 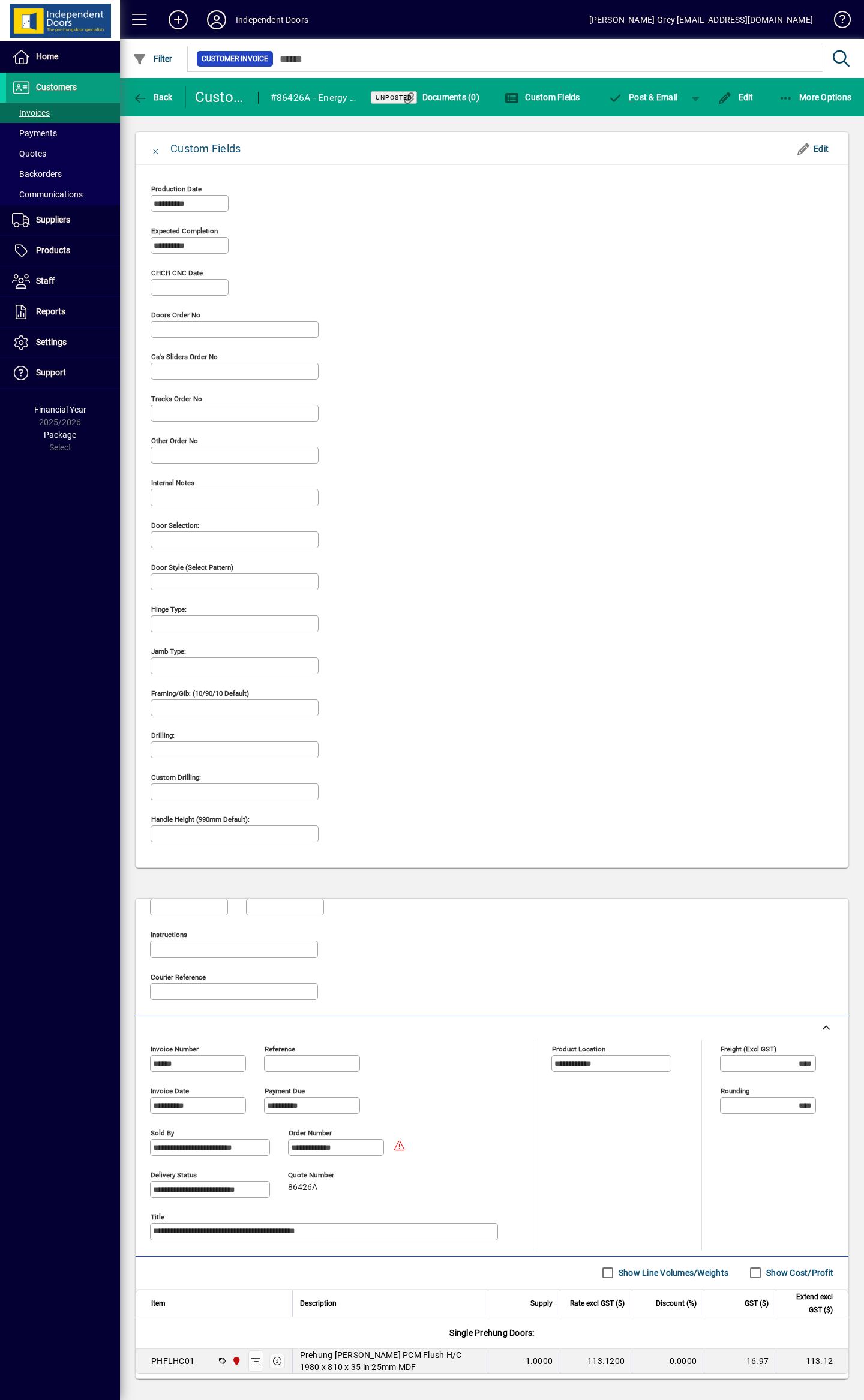 I want to click on span: Filter, so click(x=152, y=59).